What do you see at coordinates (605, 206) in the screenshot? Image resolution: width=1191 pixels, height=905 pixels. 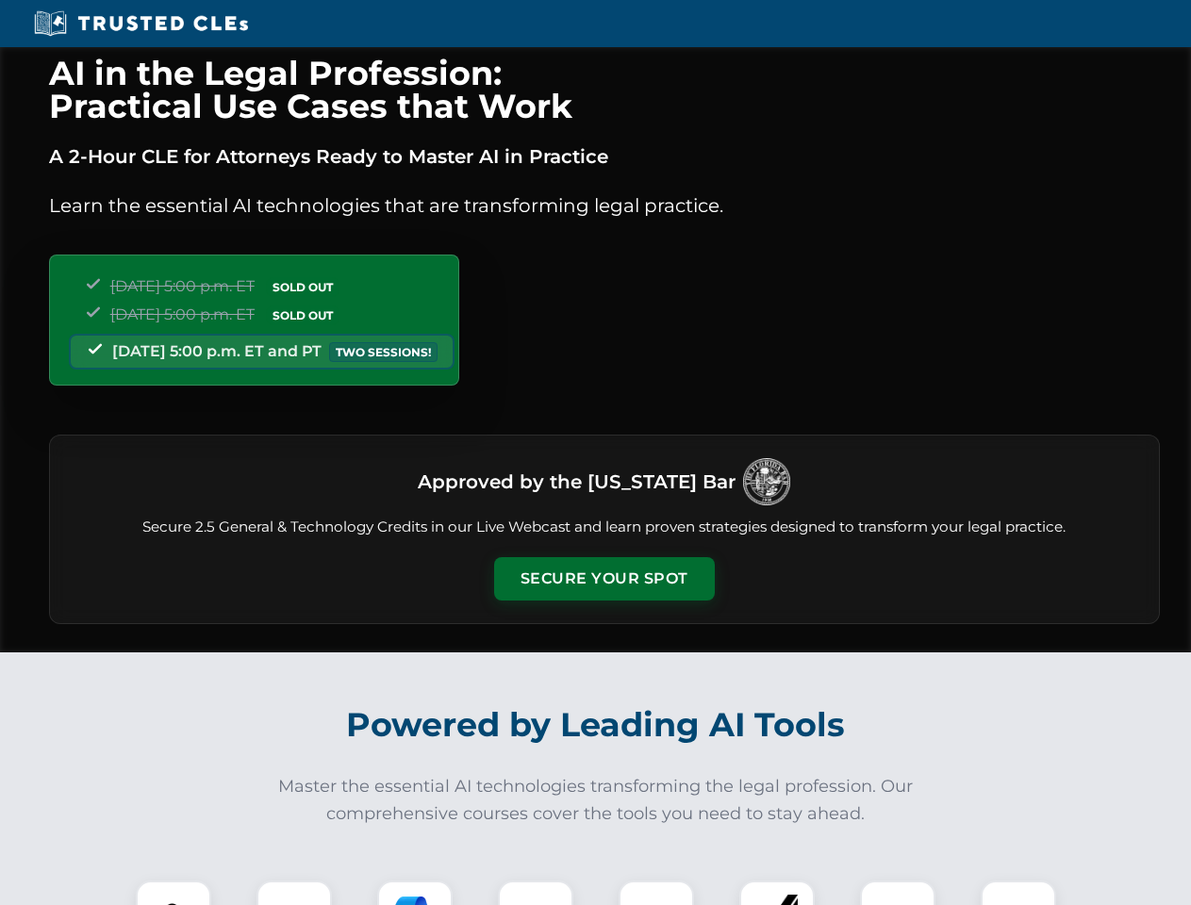 I see `p: Learn the essential AI technologies that are transforming legal practice.` at bounding box center [605, 206].